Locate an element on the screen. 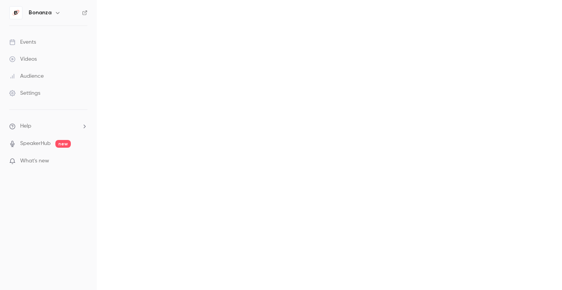  h6: Bonanza is located at coordinates (40, 13).